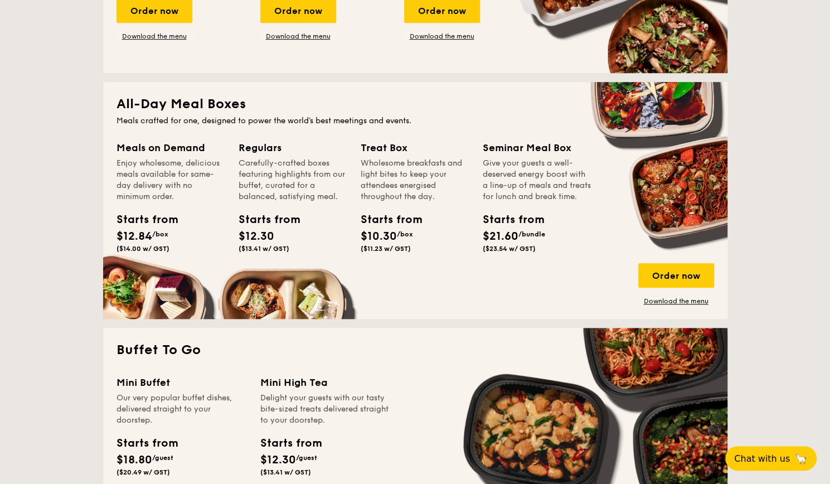 This screenshot has height=484, width=830. What do you see at coordinates (509, 248) in the screenshot?
I see `span: ($23.54 w/ GST)` at bounding box center [509, 248].